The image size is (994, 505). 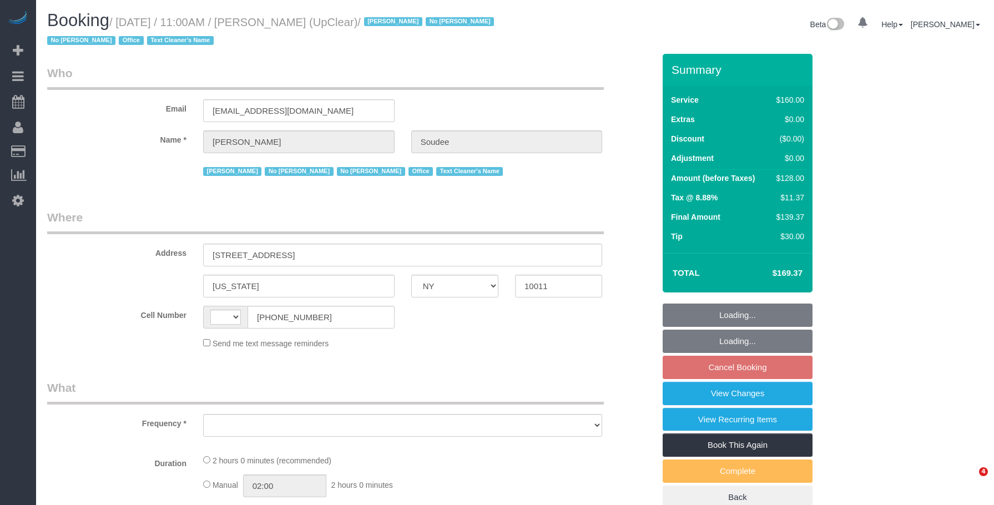 I want to click on label: Adjustment, so click(x=692, y=158).